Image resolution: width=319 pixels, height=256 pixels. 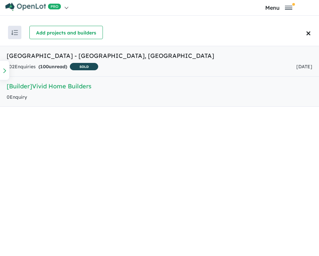 What do you see at coordinates (52, 67) in the screenshot?
I see `div: 102 Enquir ies` at bounding box center [52, 67].